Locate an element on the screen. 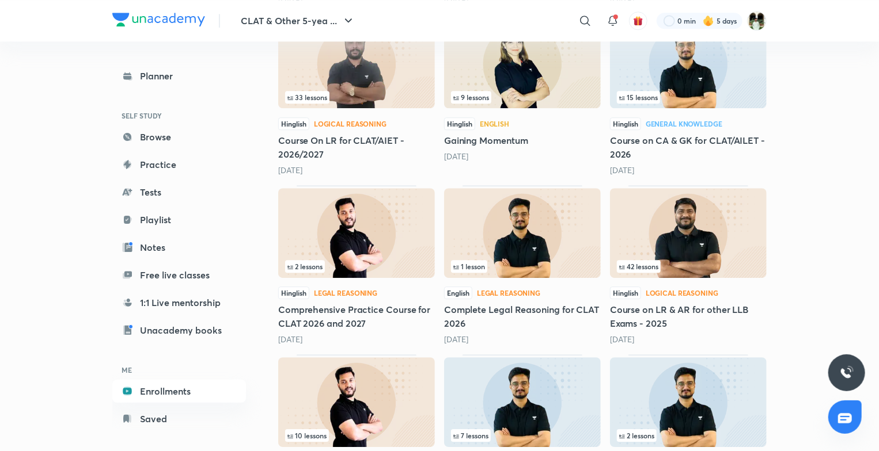 The width and height of the screenshot is (879, 451). img: ttu is located at coordinates (846, 373).